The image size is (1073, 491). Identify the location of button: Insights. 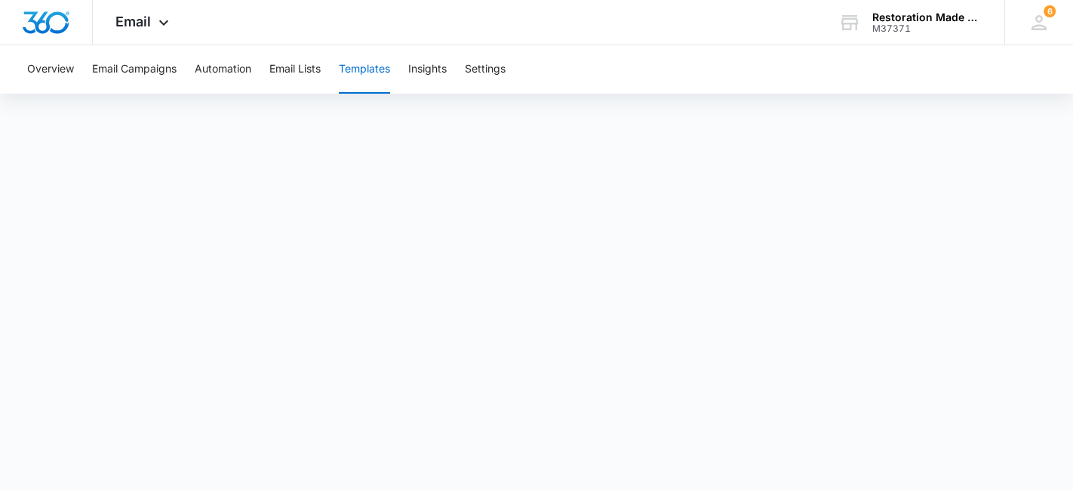
(427, 69).